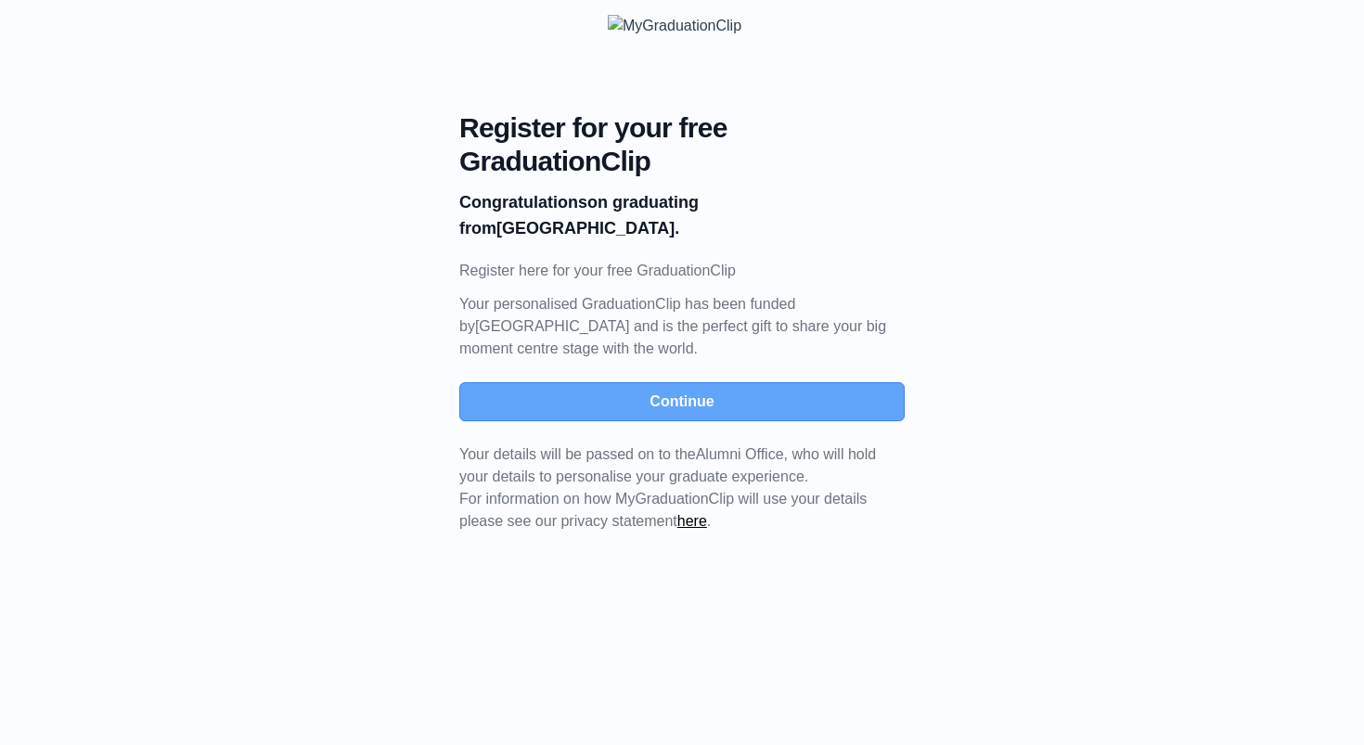 The image size is (1364, 745). What do you see at coordinates (667, 465) in the screenshot?
I see `span: Your details will be passed on to the , who will hold your details to personalise your graduate e...` at bounding box center [667, 465].